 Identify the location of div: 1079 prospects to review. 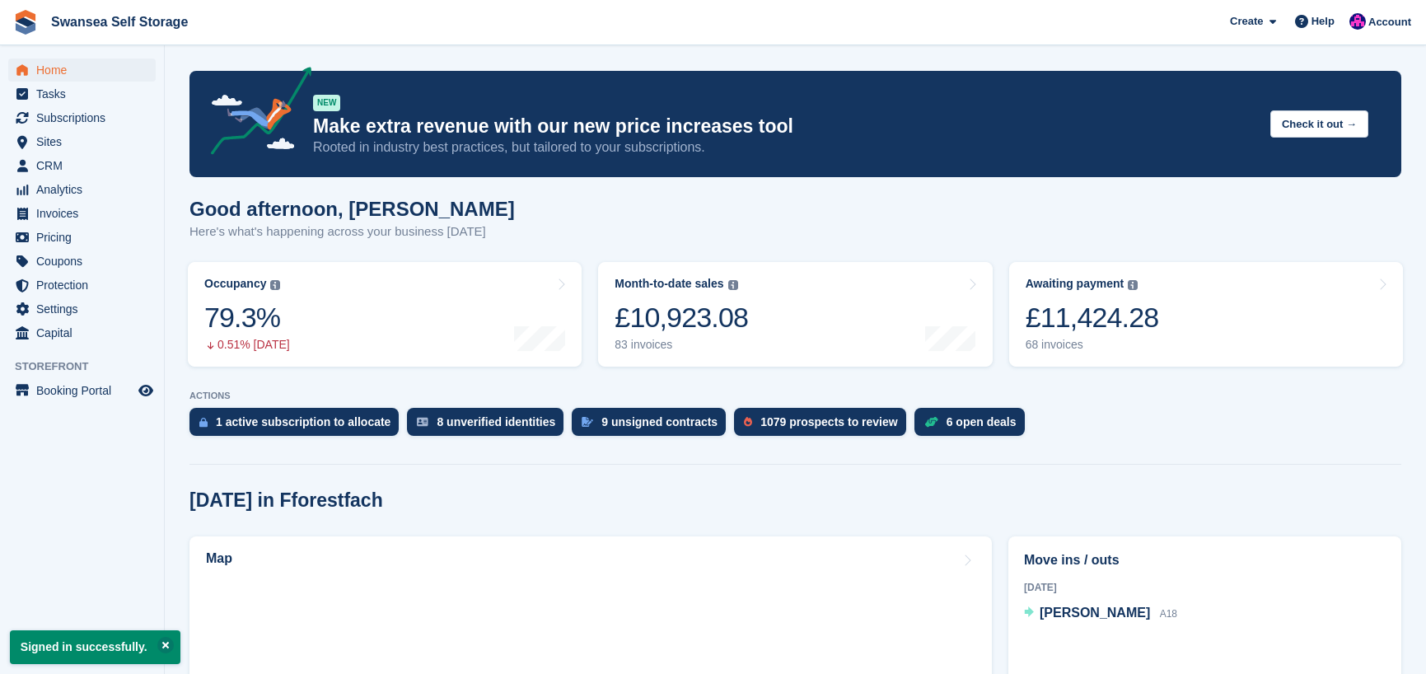
(829, 422).